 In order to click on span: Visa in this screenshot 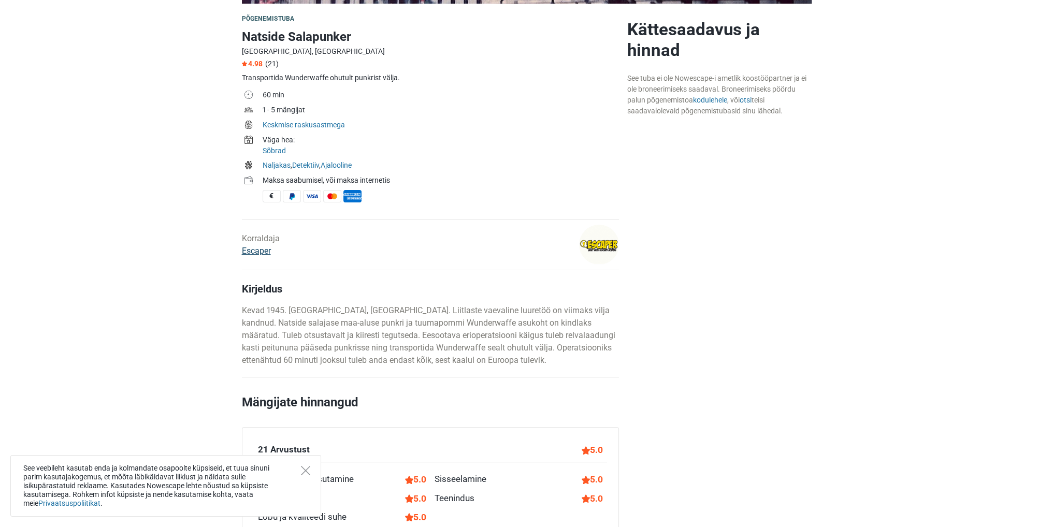, I will do `click(312, 196)`.